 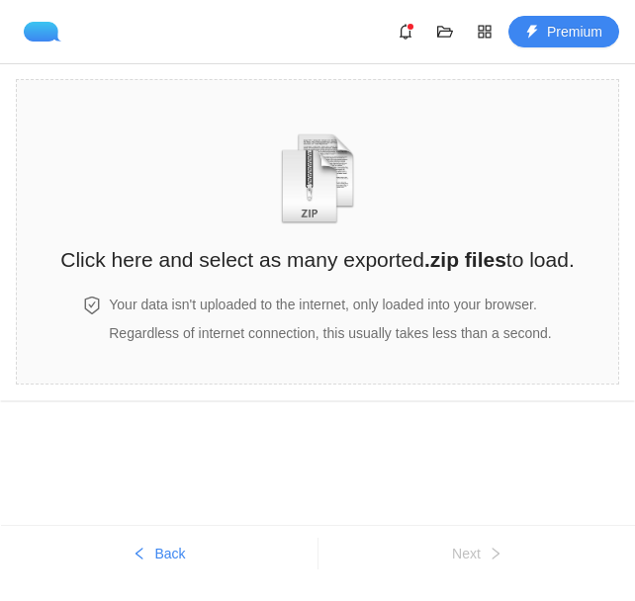 I want to click on button: appstore, so click(x=484, y=32).